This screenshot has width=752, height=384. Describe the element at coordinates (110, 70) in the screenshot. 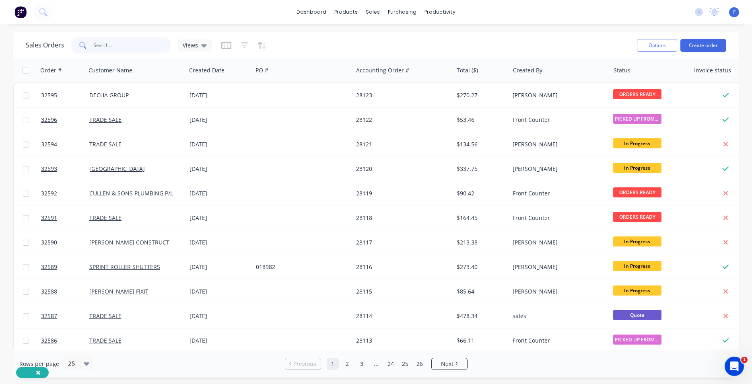

I see `div: Customer Name` at that location.